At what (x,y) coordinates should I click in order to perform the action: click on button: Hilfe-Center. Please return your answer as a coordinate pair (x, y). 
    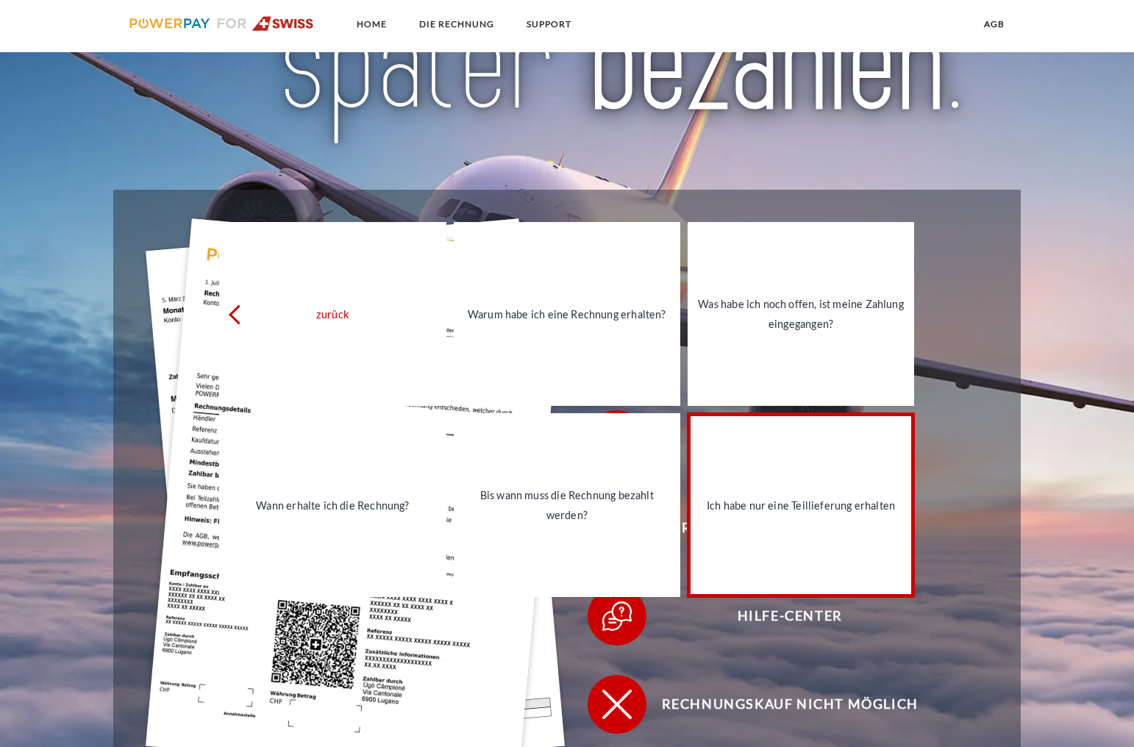
    Looking at the image, I should click on (779, 616).